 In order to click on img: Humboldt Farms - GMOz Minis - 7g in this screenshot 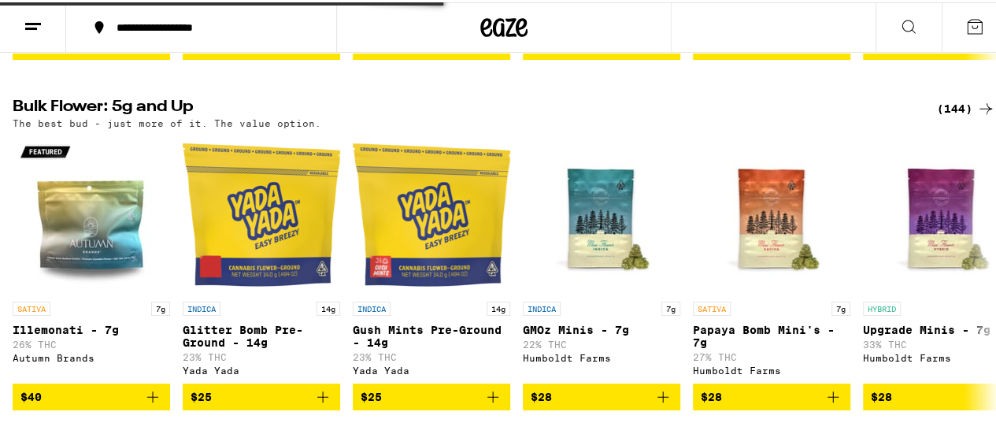, I will do `click(601, 213)`.